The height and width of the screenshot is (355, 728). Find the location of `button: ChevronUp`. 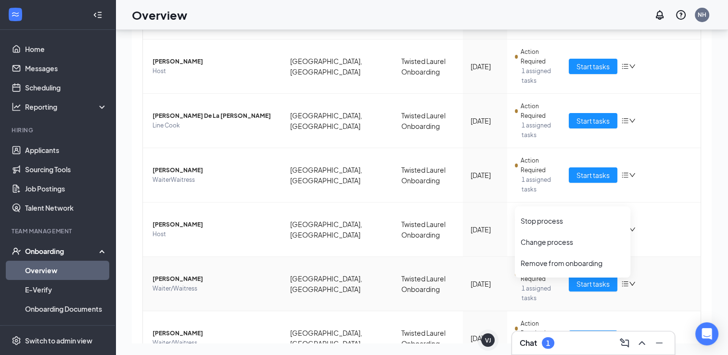

button: ChevronUp is located at coordinates (642, 343).